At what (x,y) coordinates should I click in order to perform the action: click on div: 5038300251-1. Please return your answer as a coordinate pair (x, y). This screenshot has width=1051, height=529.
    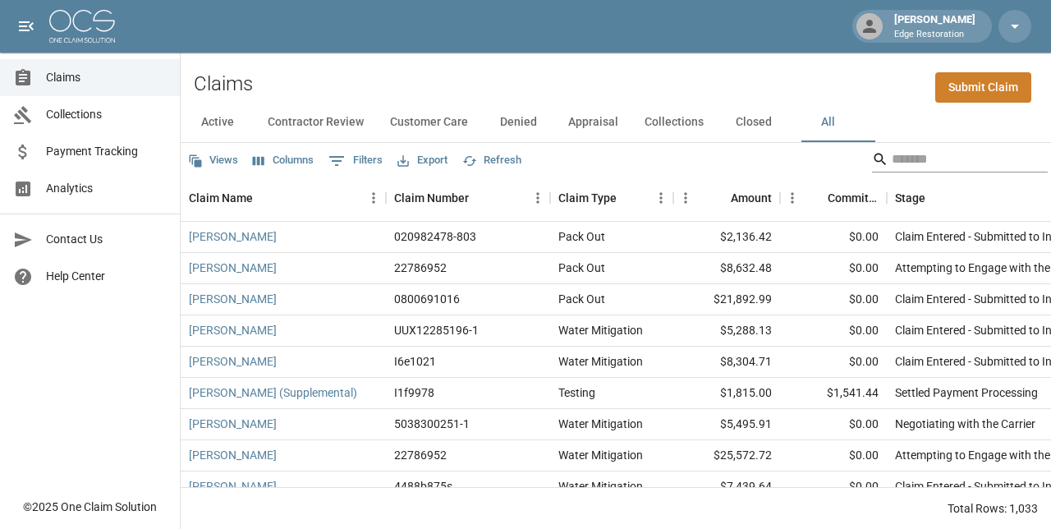
    Looking at the image, I should click on (432, 424).